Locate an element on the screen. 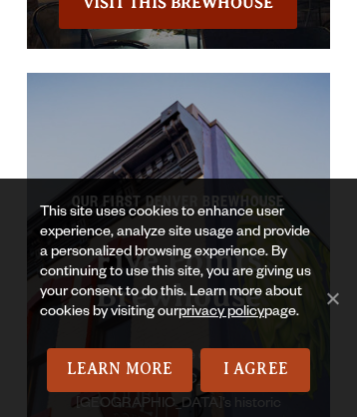 The height and width of the screenshot is (417, 357). a: privacy policy is located at coordinates (221, 313).